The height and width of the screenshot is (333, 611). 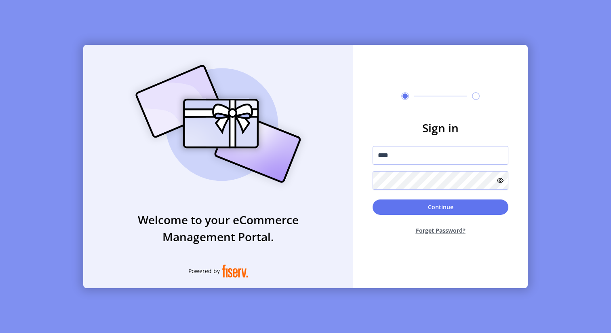 What do you see at coordinates (440, 207) in the screenshot?
I see `button: Continue` at bounding box center [440, 207].